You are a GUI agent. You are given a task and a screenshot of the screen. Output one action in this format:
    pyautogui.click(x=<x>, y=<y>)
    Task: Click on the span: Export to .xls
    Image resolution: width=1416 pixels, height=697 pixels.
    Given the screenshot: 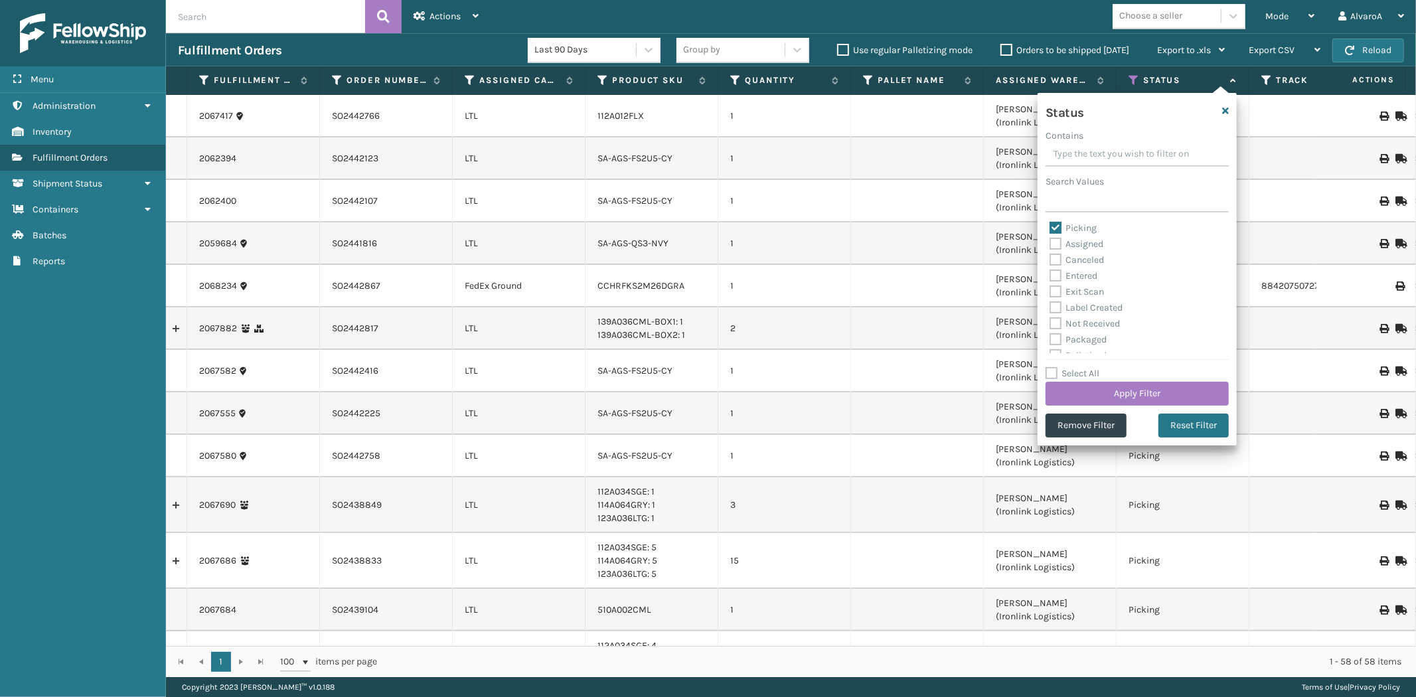 What is the action you would take?
    pyautogui.click(x=1183, y=50)
    